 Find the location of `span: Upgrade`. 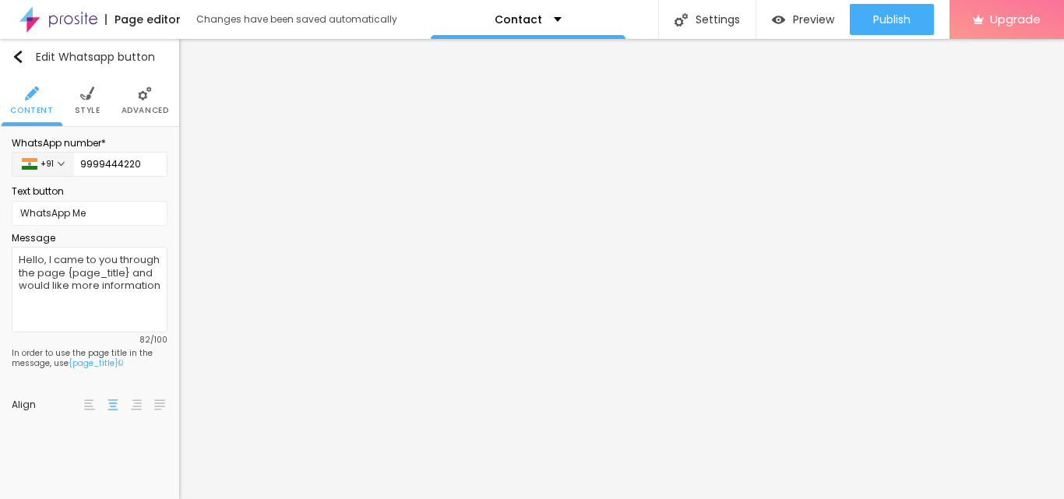

span: Upgrade is located at coordinates (1015, 19).